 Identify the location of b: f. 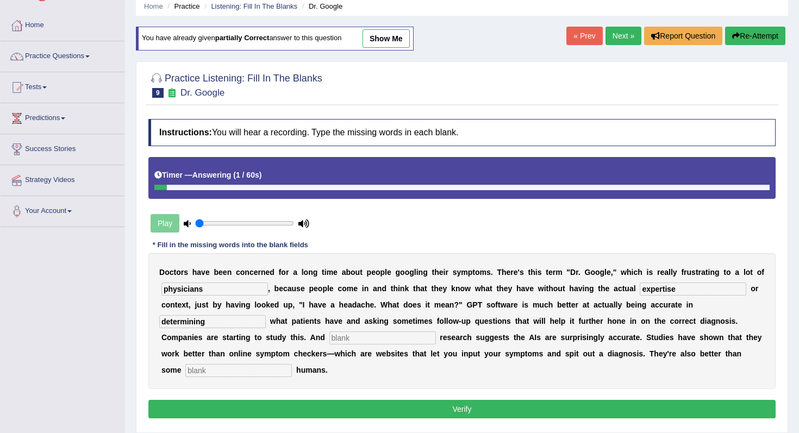
(762, 272).